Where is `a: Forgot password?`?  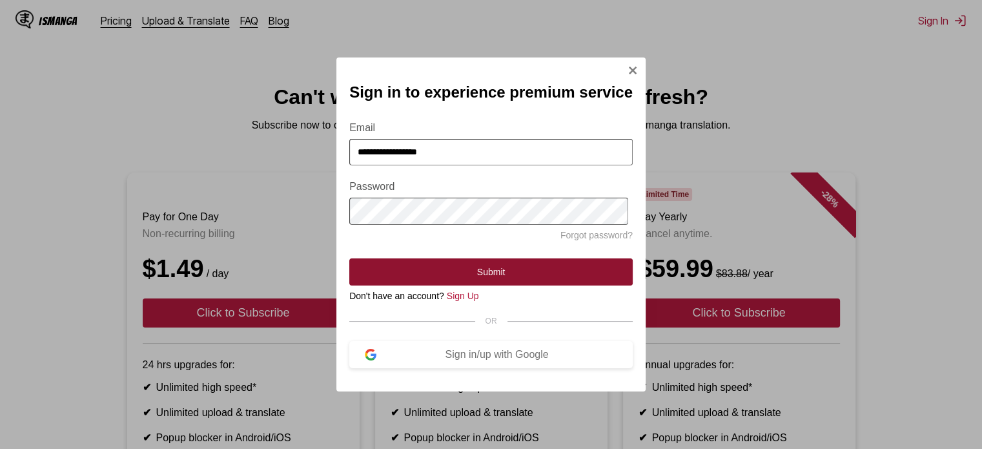
a: Forgot password? is located at coordinates (597, 235).